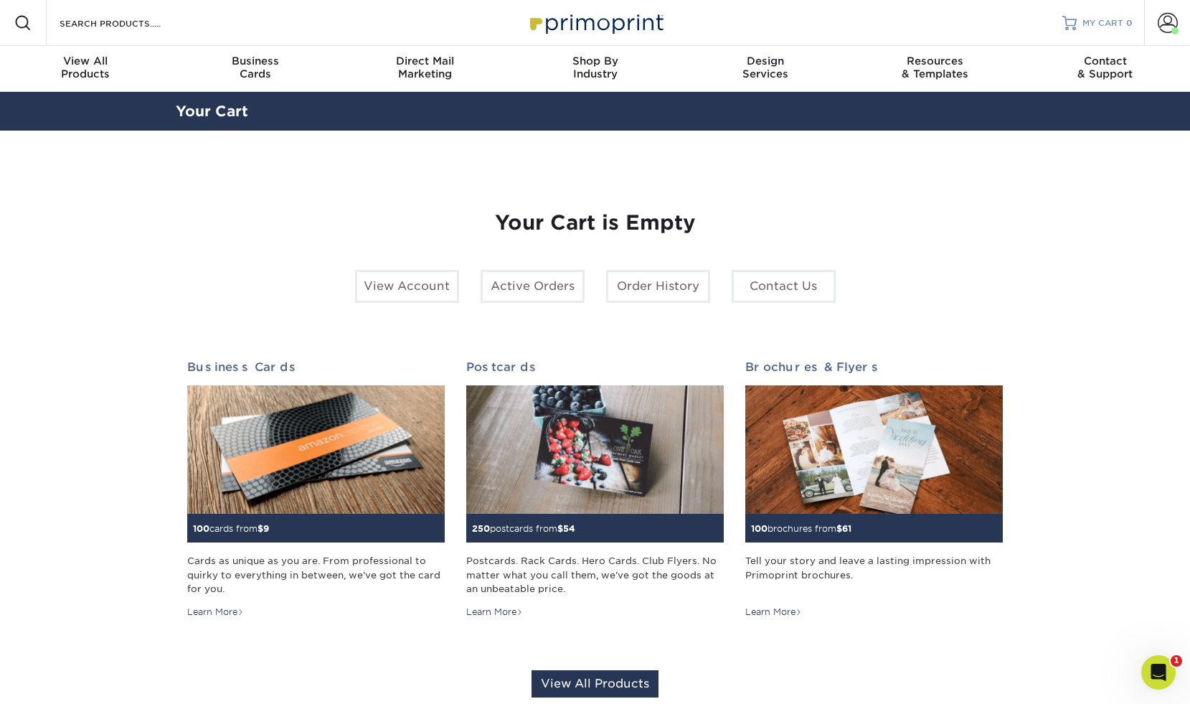 This screenshot has height=704, width=1190. I want to click on div: Marketing, so click(425, 67).